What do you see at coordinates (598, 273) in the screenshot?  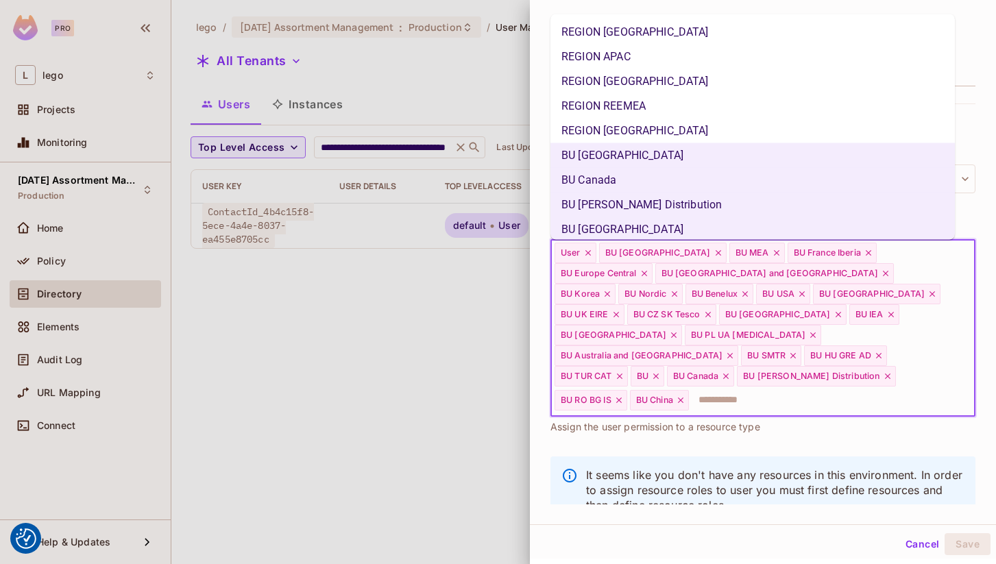 I see `span: BU Europe Central` at bounding box center [598, 273].